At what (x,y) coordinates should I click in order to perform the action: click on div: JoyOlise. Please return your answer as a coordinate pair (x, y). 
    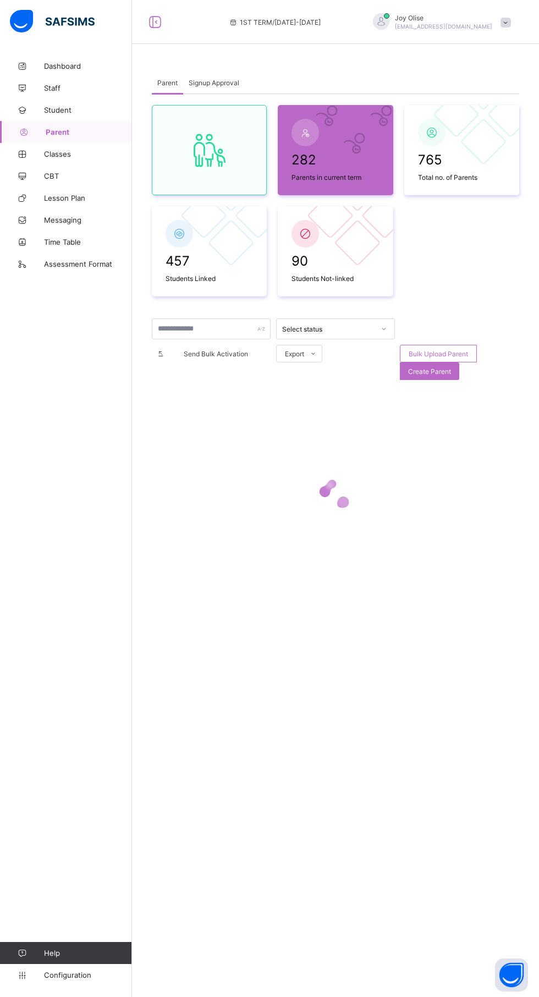
    Looking at the image, I should click on (439, 22).